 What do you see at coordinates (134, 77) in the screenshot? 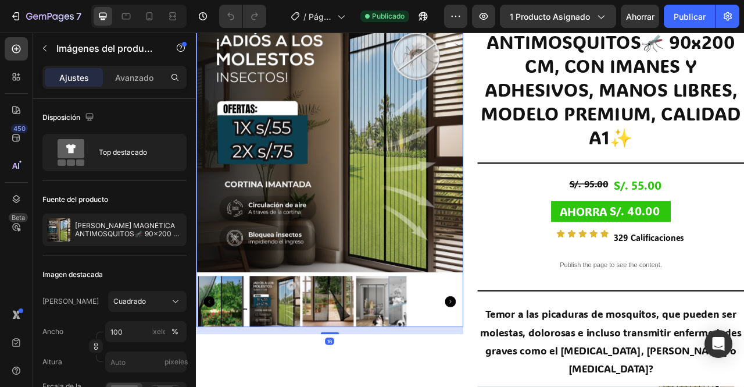
I see `font: Avanzado` at bounding box center [134, 77].